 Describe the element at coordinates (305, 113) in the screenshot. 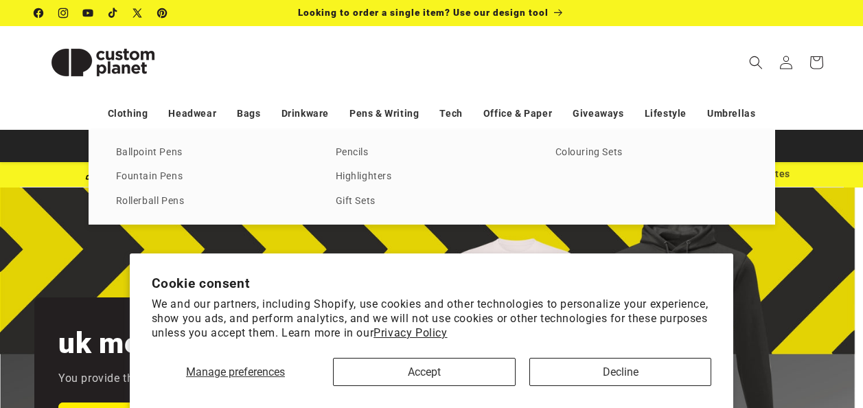

I see `a: Drinkware` at that location.